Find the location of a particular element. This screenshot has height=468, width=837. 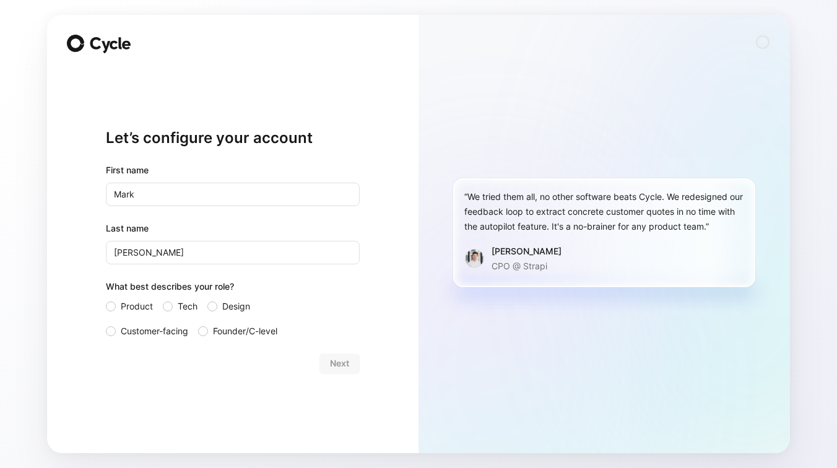

span: Product is located at coordinates (137, 306).